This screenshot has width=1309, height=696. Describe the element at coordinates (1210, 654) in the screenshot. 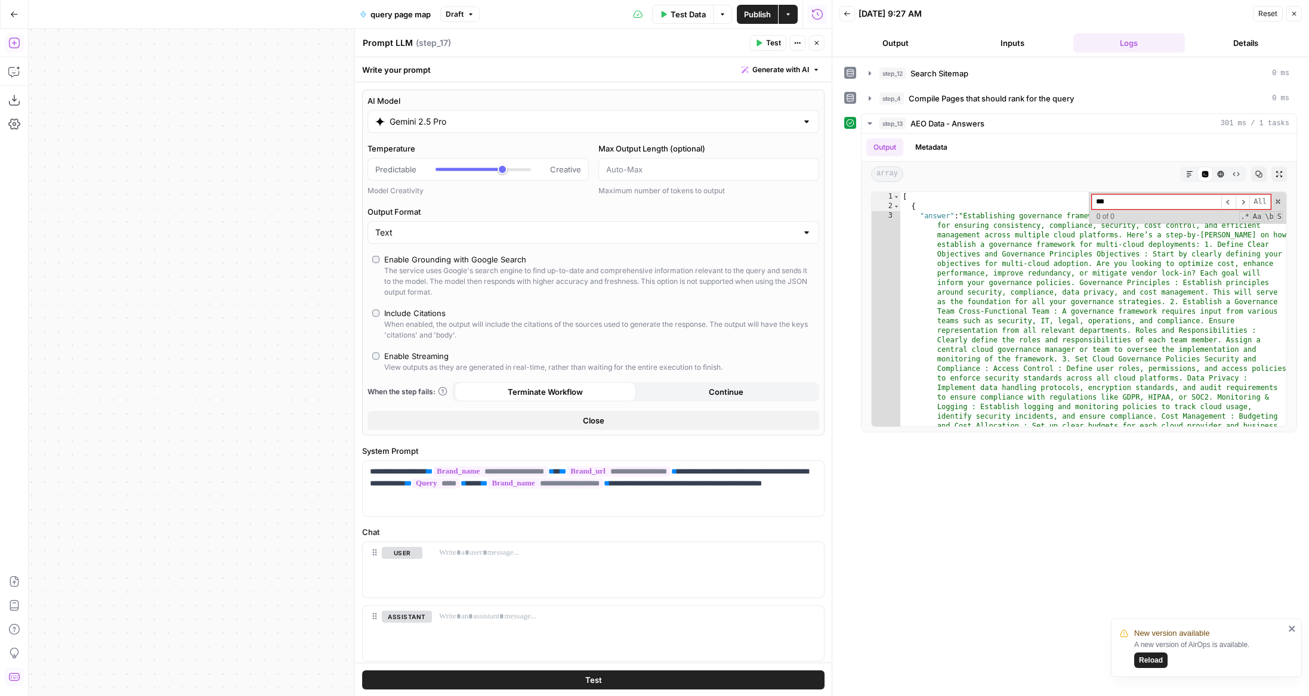

I see `div: A new version of AirOps is available.` at that location.